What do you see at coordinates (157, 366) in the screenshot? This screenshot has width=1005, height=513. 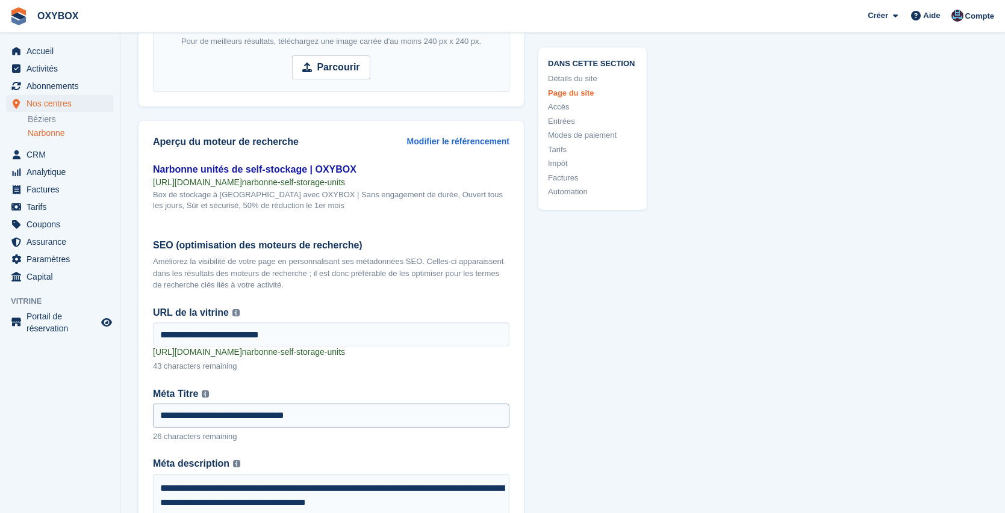 I see `span: 43` at bounding box center [157, 366].